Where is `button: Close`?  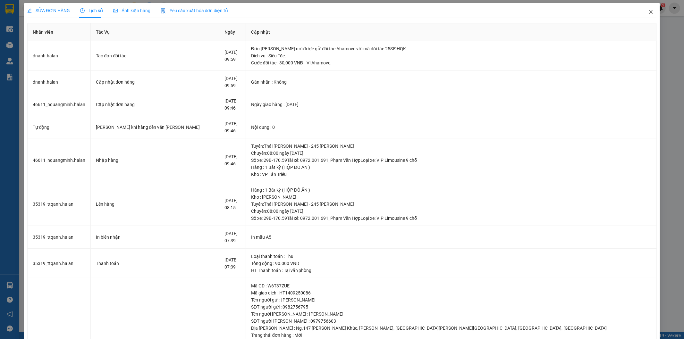
button: Close is located at coordinates (651, 12).